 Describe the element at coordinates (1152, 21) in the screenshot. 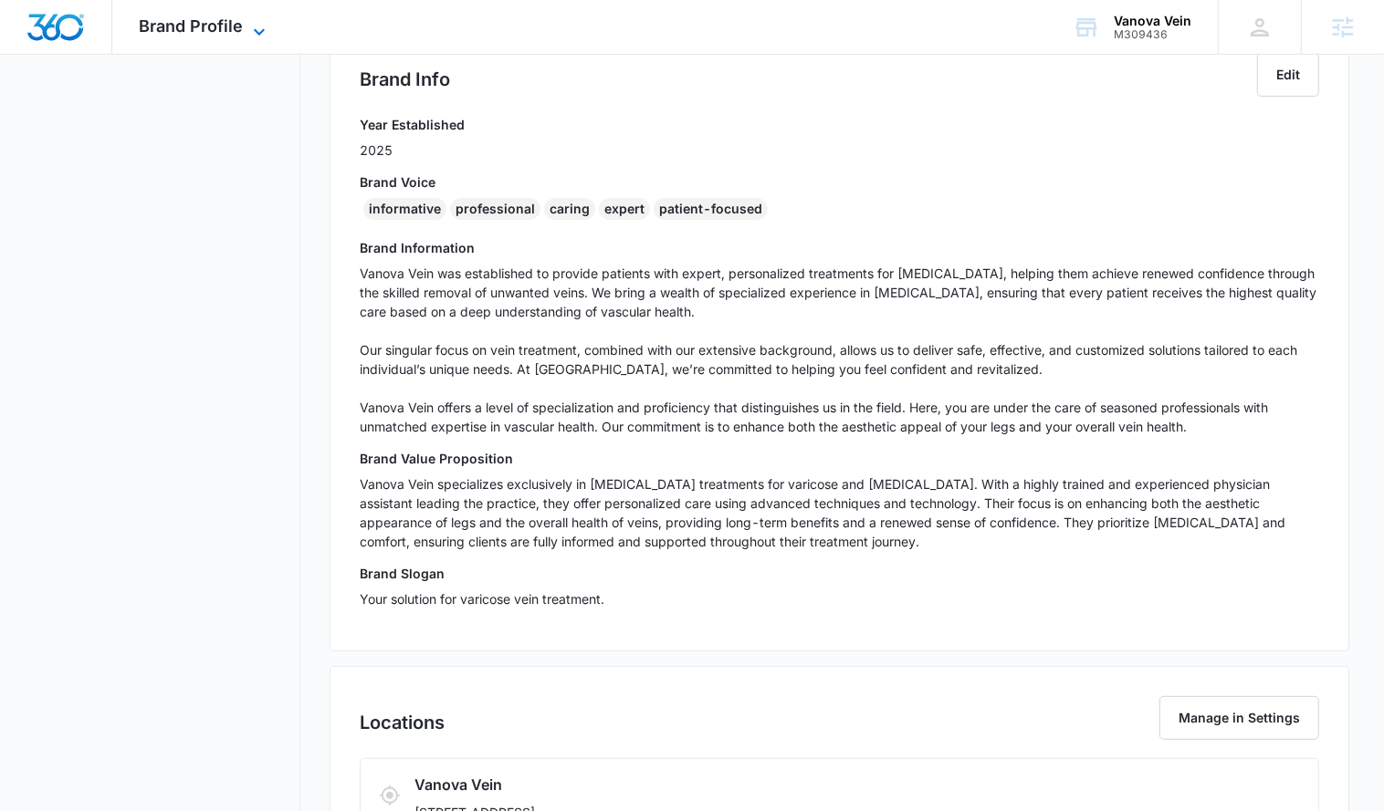

I see `div: account name` at that location.